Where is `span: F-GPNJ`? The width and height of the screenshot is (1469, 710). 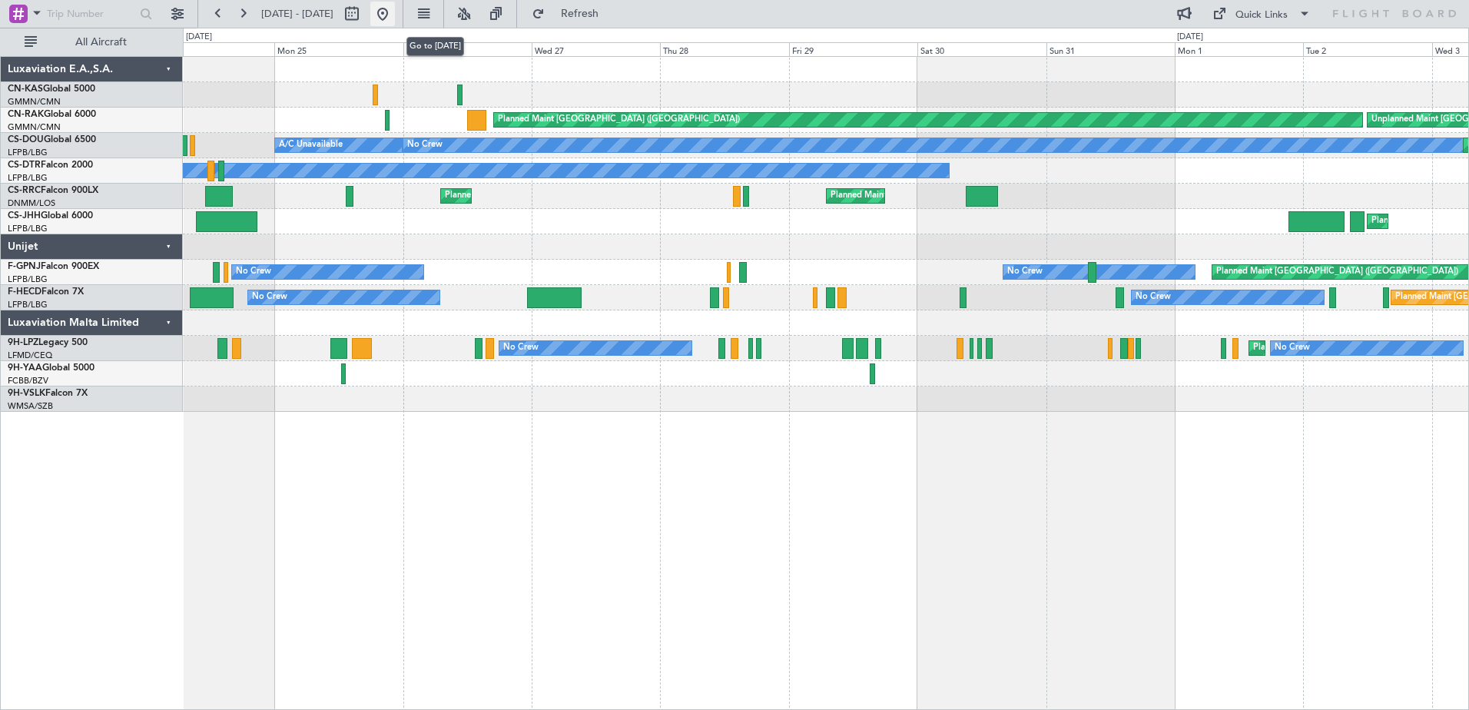 span: F-GPNJ is located at coordinates (24, 267).